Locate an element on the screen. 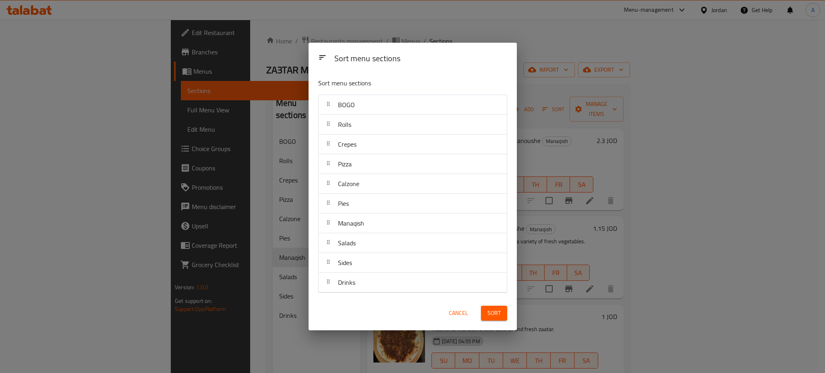  button: Sort is located at coordinates (494, 313).